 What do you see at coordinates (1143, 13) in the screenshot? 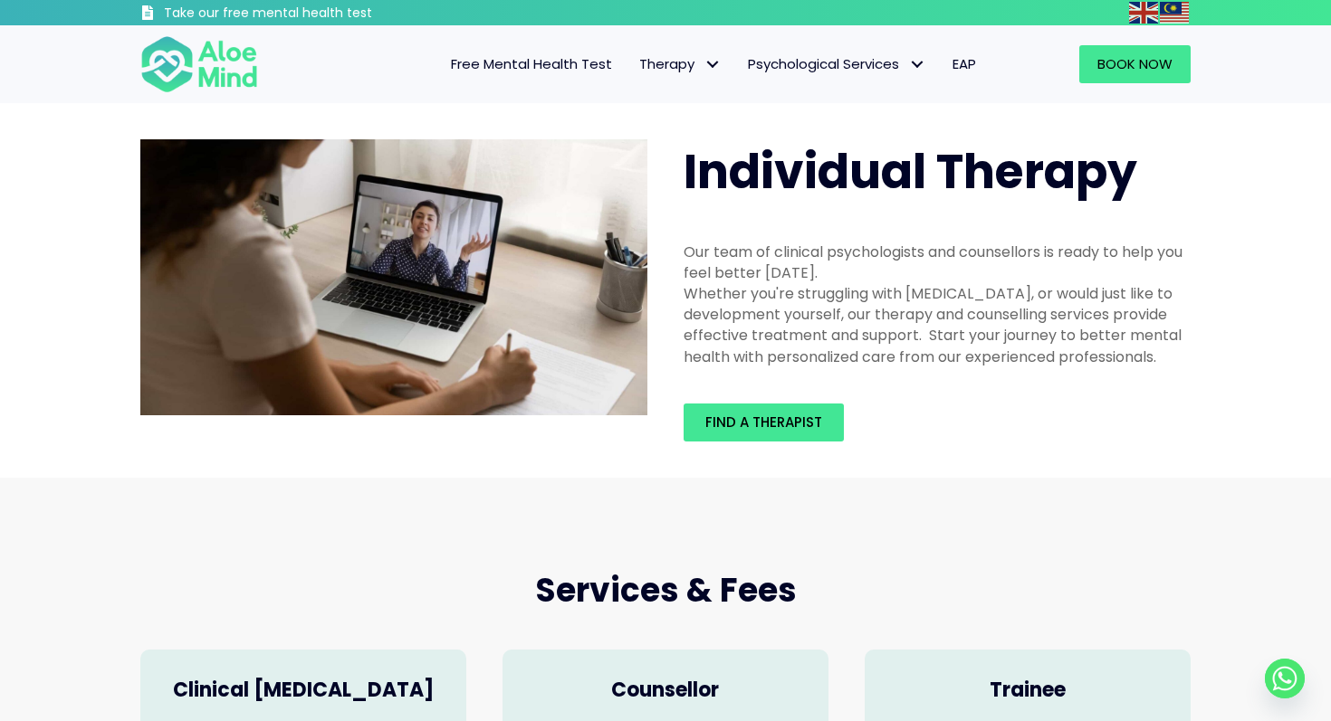
I see `img: en` at bounding box center [1143, 13].